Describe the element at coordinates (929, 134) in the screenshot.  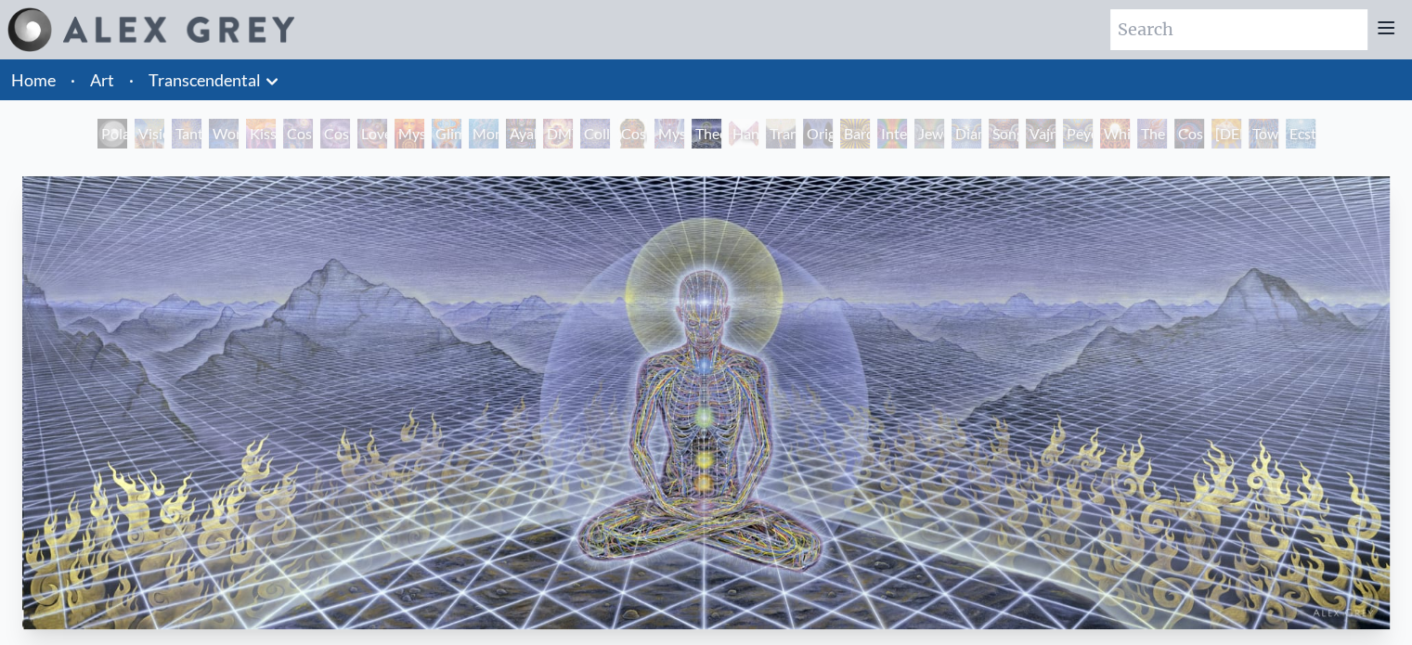
I see `div: Jewel Being` at that location.